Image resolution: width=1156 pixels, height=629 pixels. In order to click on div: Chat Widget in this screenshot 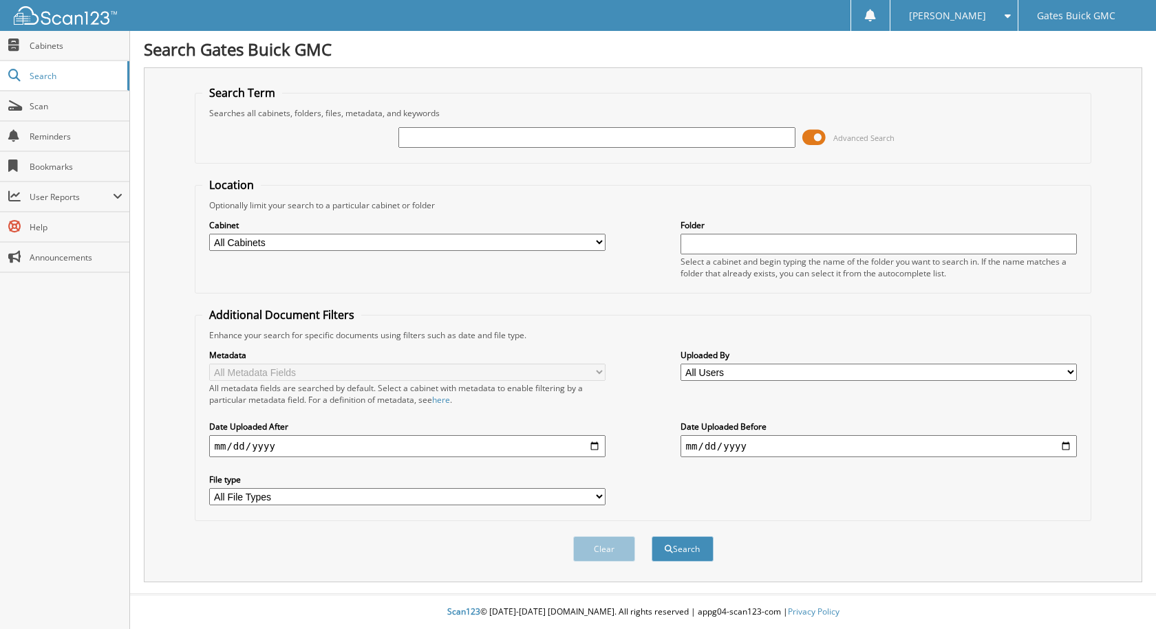, I will do `click(1121, 596)`.